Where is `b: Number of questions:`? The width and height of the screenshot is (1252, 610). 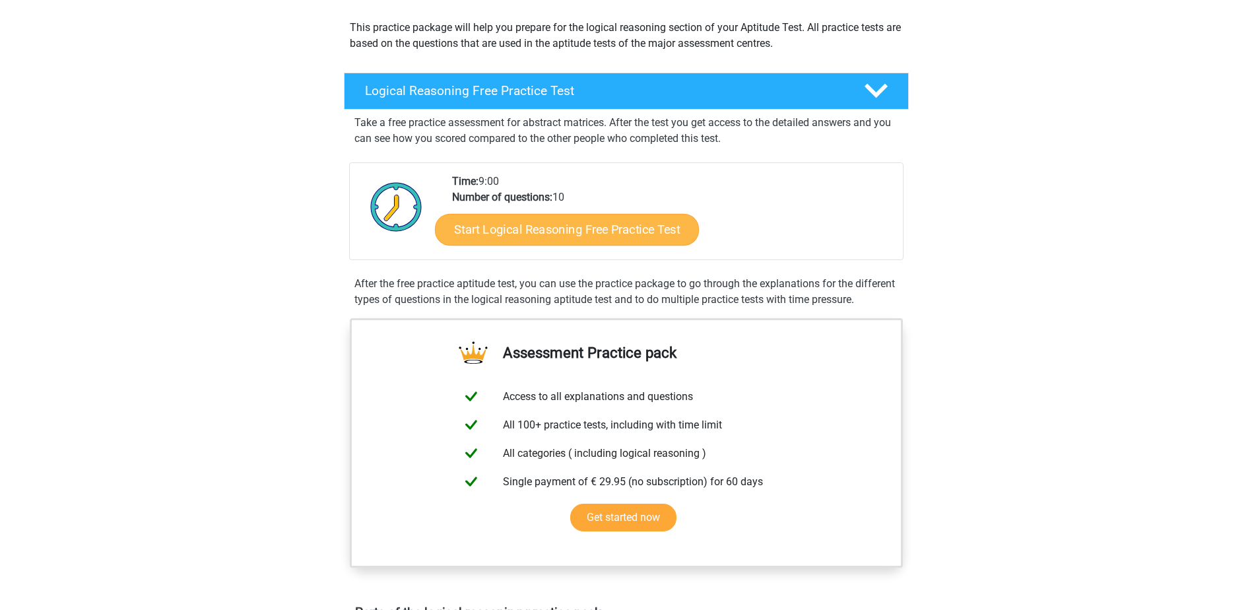
b: Number of questions: is located at coordinates (502, 197).